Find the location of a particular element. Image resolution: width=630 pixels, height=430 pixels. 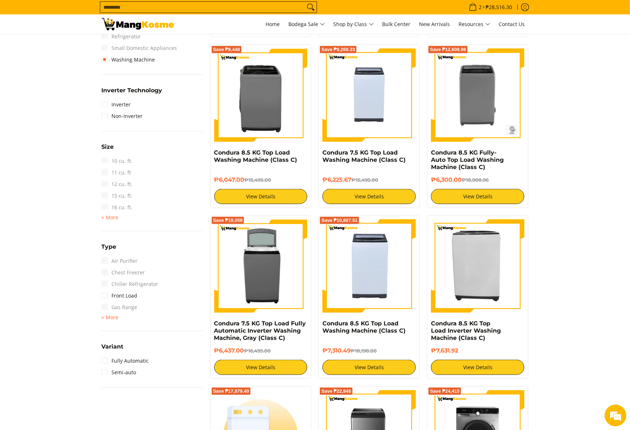

a: Contact Us is located at coordinates (512, 24).